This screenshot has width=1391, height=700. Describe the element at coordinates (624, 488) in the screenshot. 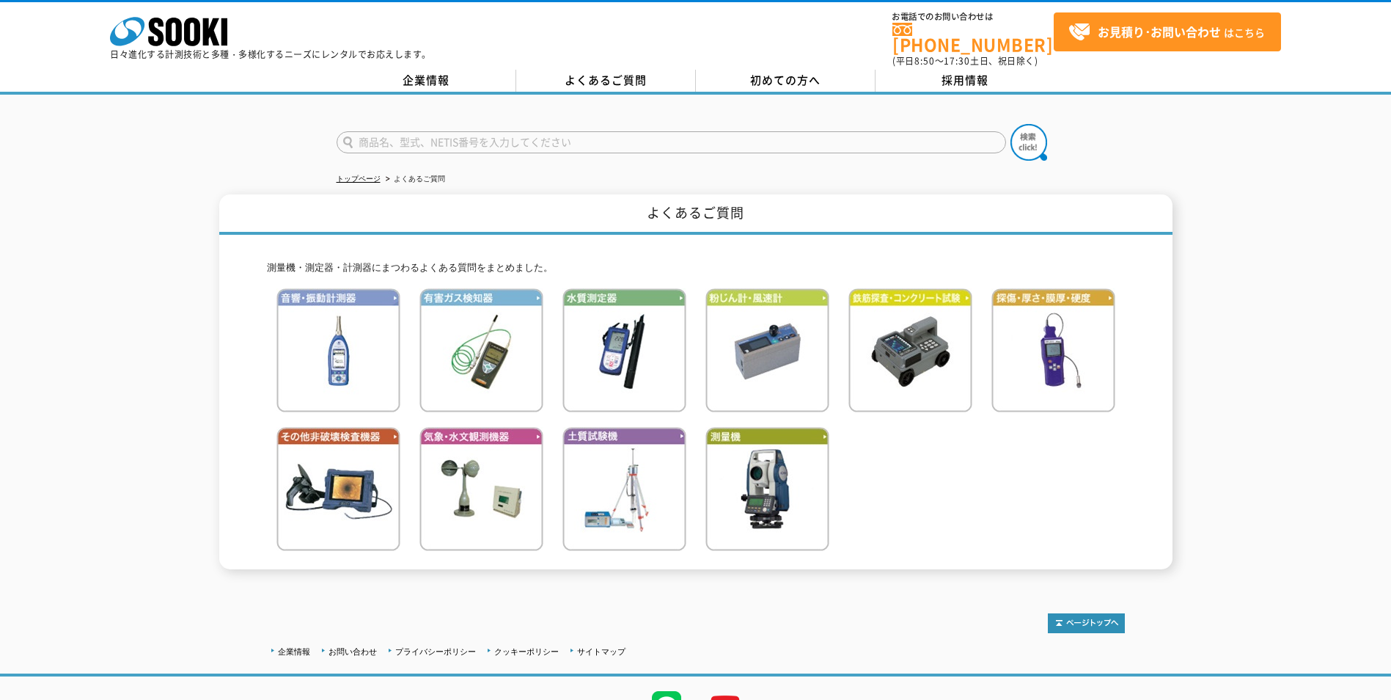

I see `img: 土質試験機` at that location.